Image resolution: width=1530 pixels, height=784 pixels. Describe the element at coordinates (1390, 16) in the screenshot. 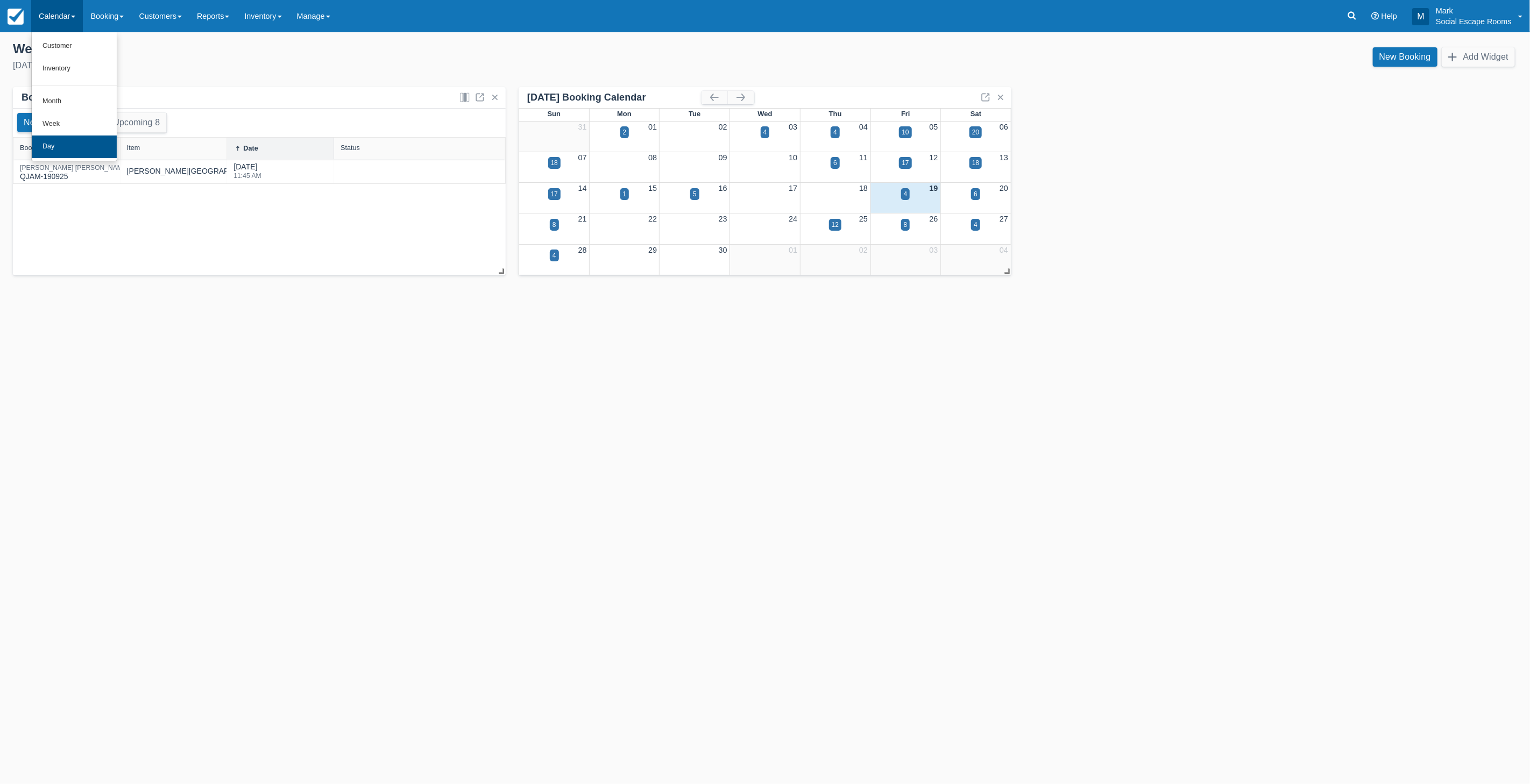

I see `span: Help` at that location.